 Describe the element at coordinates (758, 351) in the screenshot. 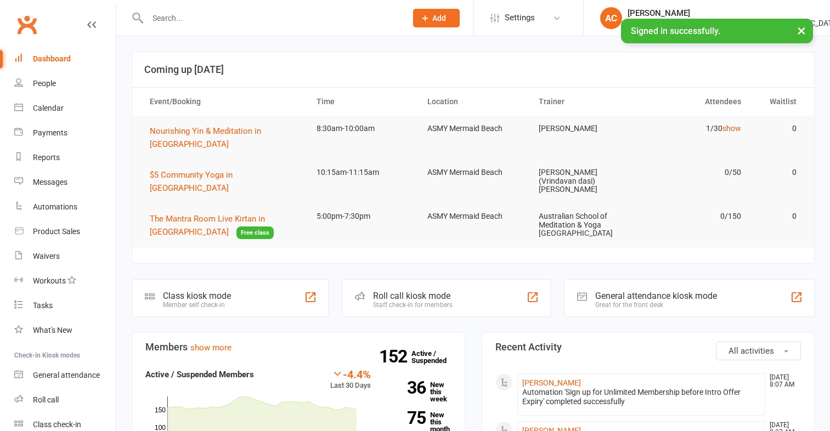

I see `button: All activities` at that location.